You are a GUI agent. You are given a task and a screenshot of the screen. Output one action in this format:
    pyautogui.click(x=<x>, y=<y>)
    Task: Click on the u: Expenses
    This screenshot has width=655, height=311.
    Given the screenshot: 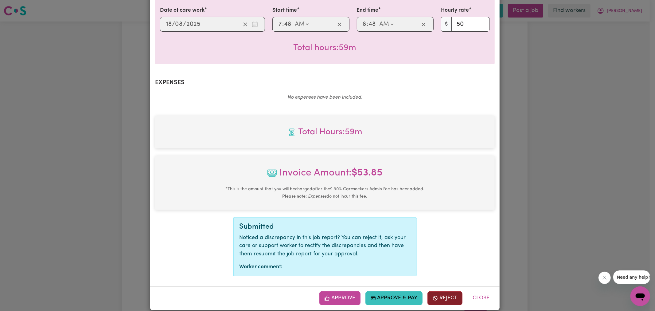 What is the action you would take?
    pyautogui.click(x=318, y=196)
    